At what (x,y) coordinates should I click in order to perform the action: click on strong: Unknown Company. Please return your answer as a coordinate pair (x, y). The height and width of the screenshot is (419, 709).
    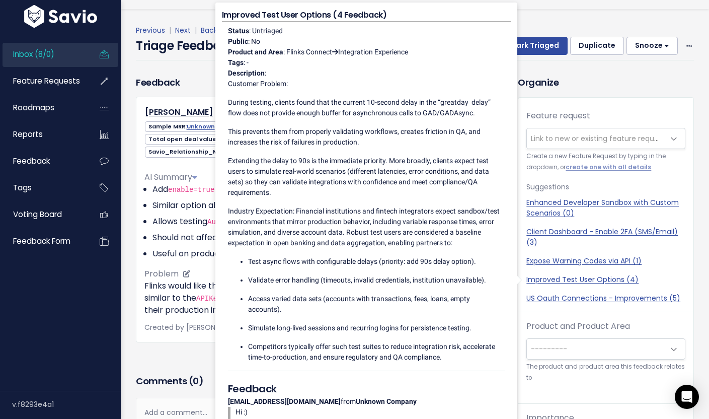
    Looking at the image, I should click on (386, 401).